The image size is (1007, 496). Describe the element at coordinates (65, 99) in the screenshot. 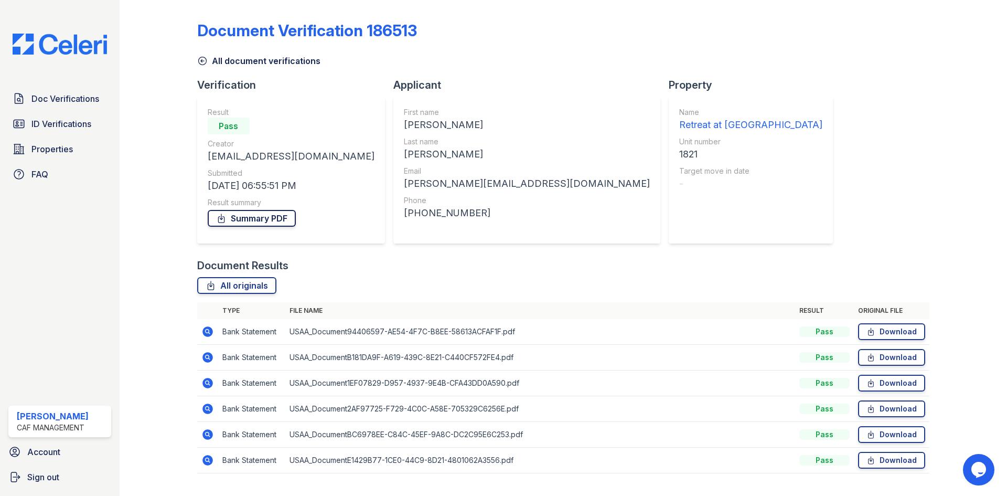

I see `span: Doc Verifications` at that location.